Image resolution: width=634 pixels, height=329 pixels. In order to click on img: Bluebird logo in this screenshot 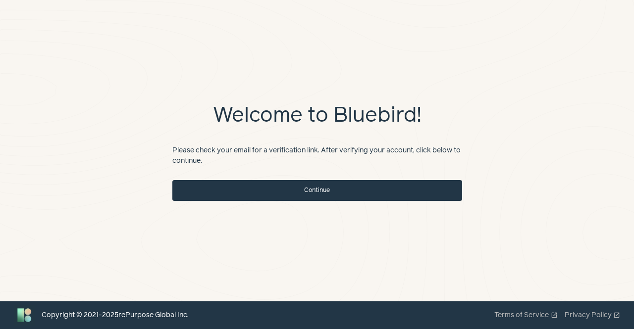, I will do `click(24, 315)`.